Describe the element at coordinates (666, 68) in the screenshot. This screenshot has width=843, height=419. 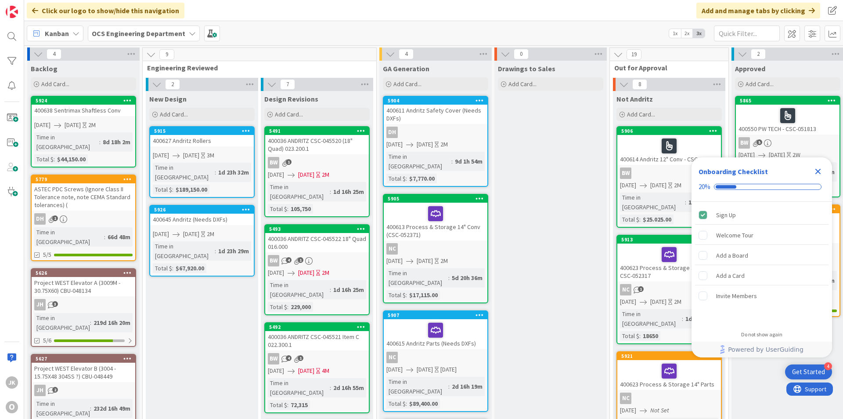
I see `span: Out for Approval` at that location.